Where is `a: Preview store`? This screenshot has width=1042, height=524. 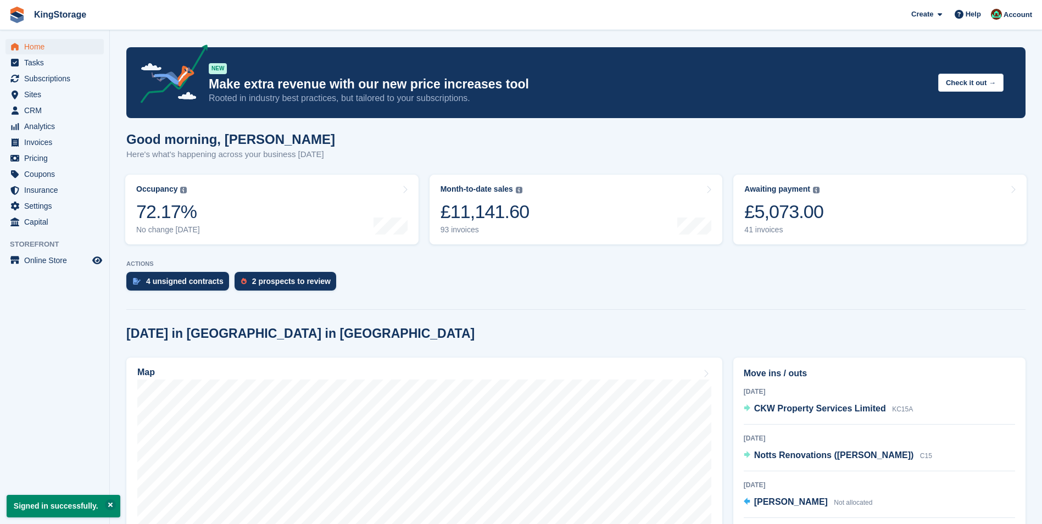
a: Preview store is located at coordinates (97, 260).